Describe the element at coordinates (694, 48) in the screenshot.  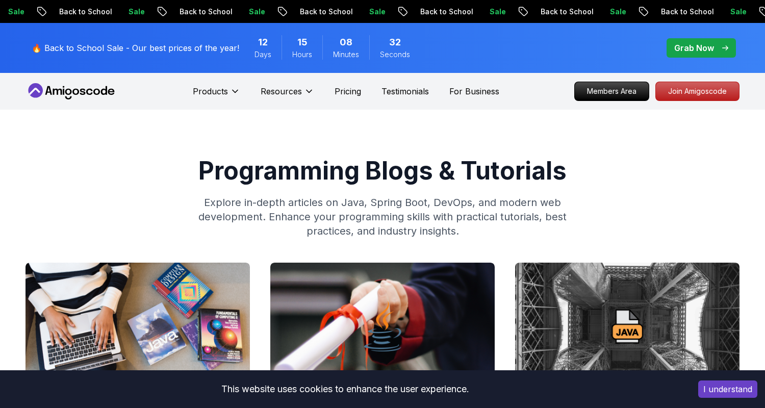
I see `p: Grab Now` at that location.